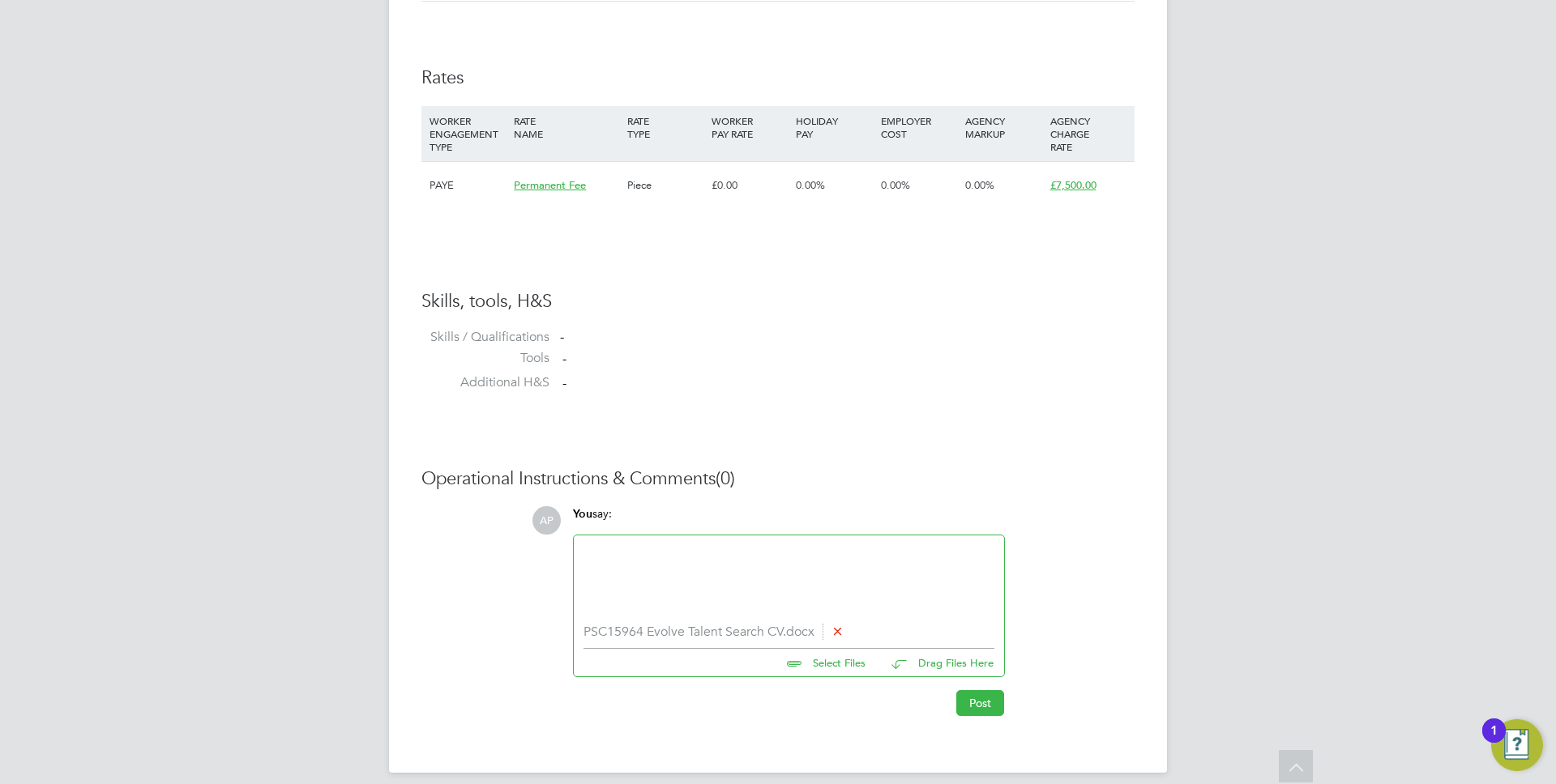  What do you see at coordinates (788, 520) in the screenshot?
I see `div: say:` at bounding box center [788, 520].